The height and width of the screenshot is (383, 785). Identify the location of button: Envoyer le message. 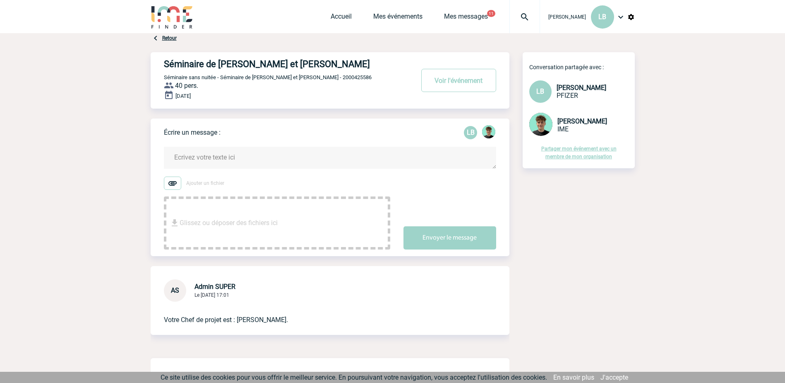
(450, 238).